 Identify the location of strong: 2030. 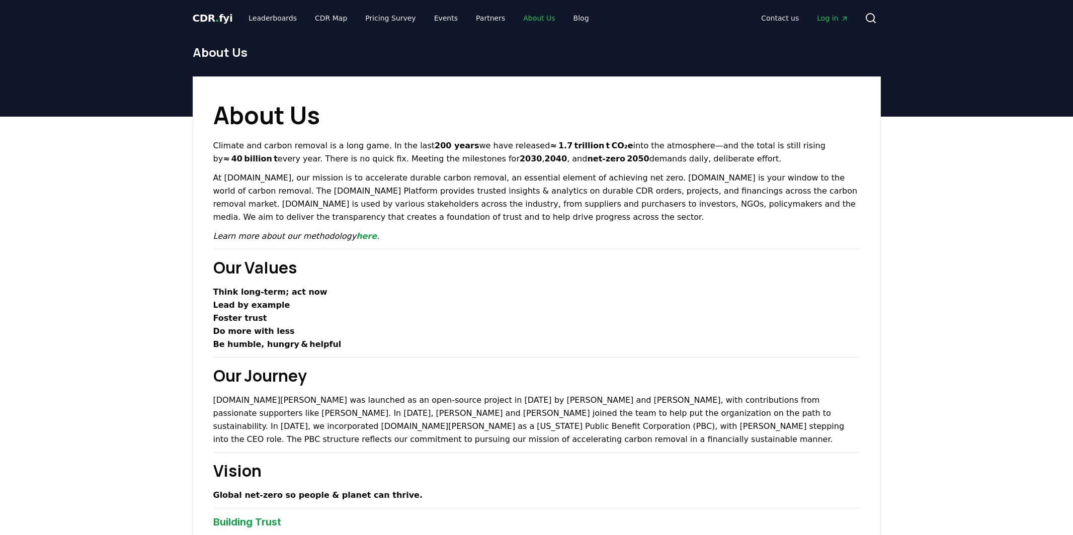
(531, 158).